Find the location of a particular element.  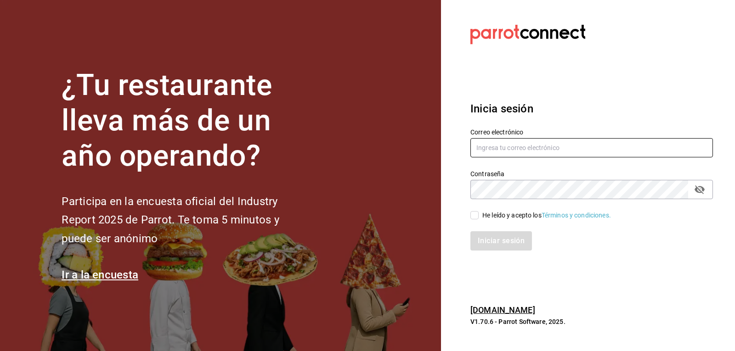

h1: ¿Tu restaurante lleva más de un año operando? is located at coordinates (185, 121).